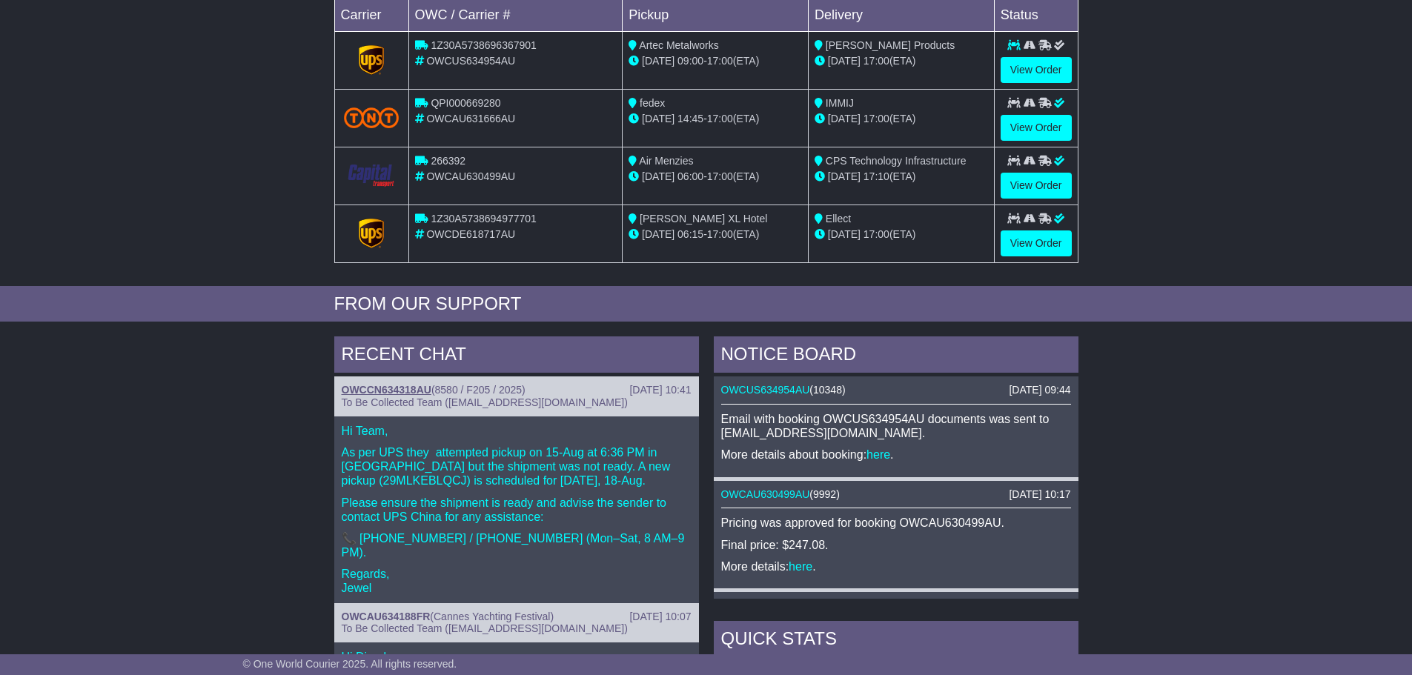 Image resolution: width=1412 pixels, height=675 pixels. I want to click on p: Regards, Jewel, so click(517, 581).